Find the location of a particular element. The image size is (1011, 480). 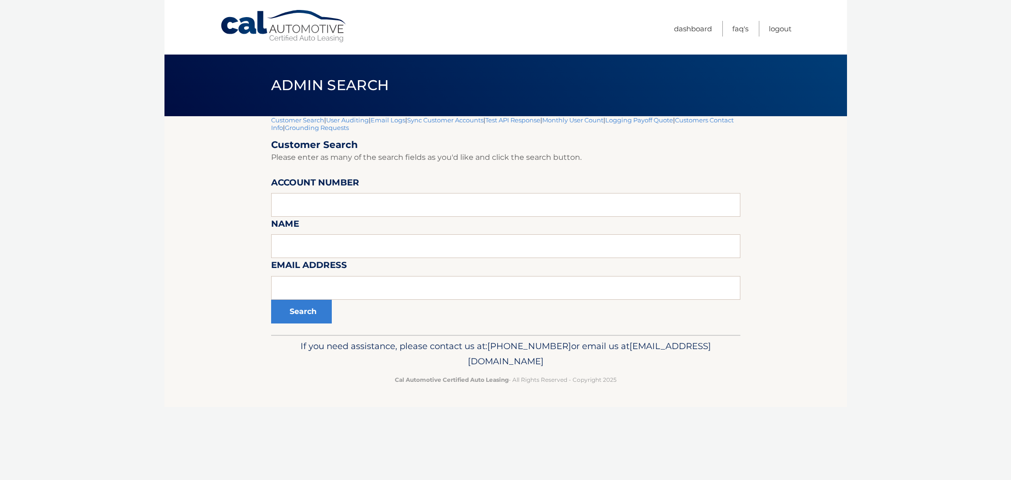

p: Please enter as many of the search fields as you'd like and click the search button. is located at coordinates (506, 157).